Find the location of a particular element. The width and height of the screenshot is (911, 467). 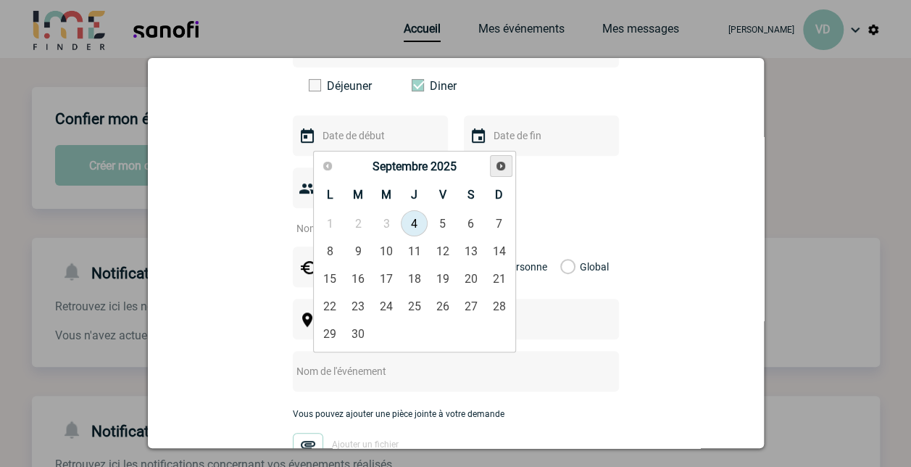

a: 13 is located at coordinates (470, 251).